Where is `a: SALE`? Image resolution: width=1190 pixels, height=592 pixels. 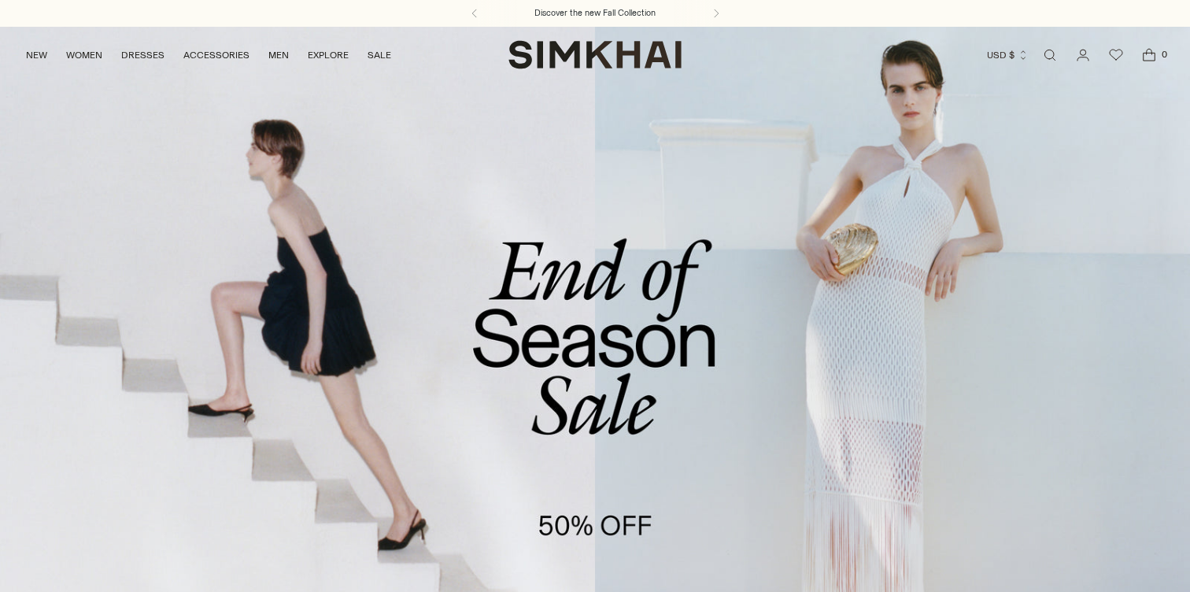
a: SALE is located at coordinates (379, 55).